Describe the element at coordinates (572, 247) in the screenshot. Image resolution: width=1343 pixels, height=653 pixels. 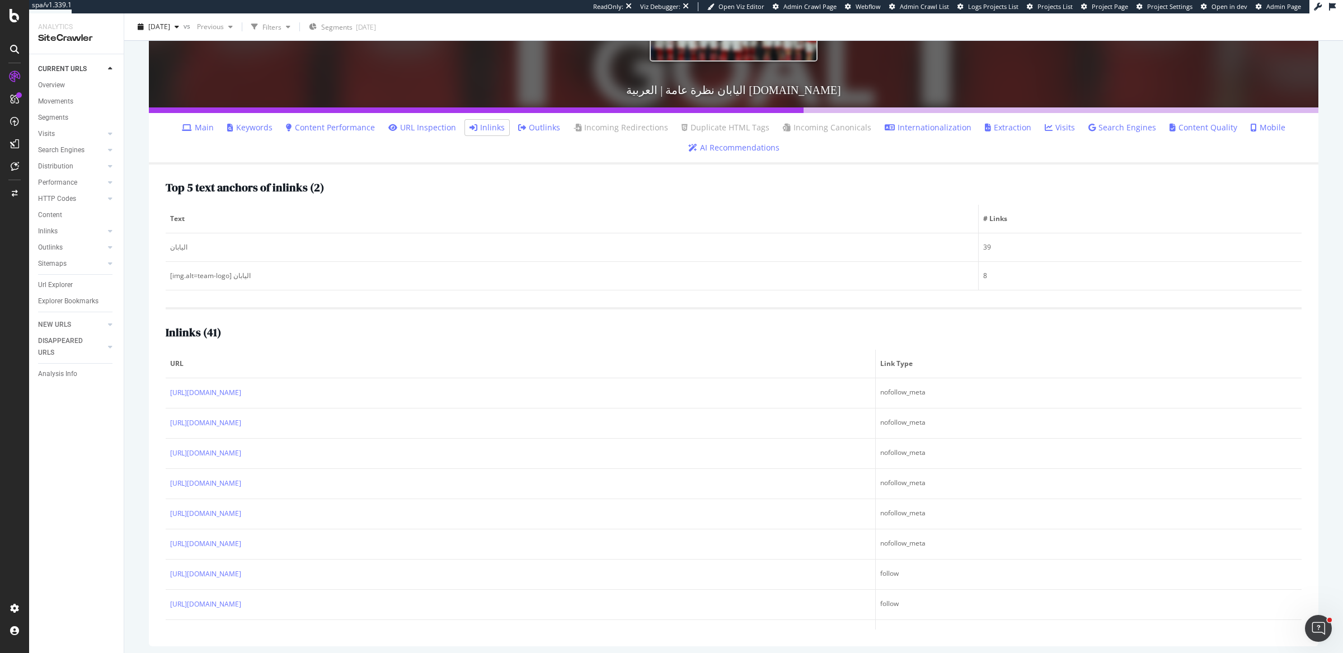
I see `div: اليابان` at that location.